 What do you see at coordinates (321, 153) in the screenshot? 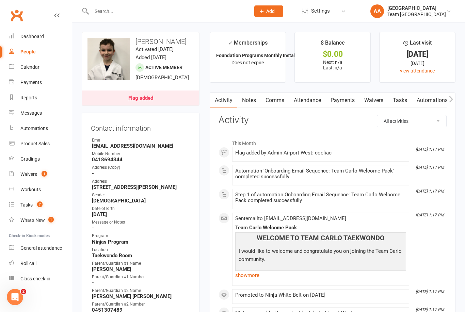
I see `div: Flag added by Admin Airport West: coeliac` at bounding box center [321, 153].